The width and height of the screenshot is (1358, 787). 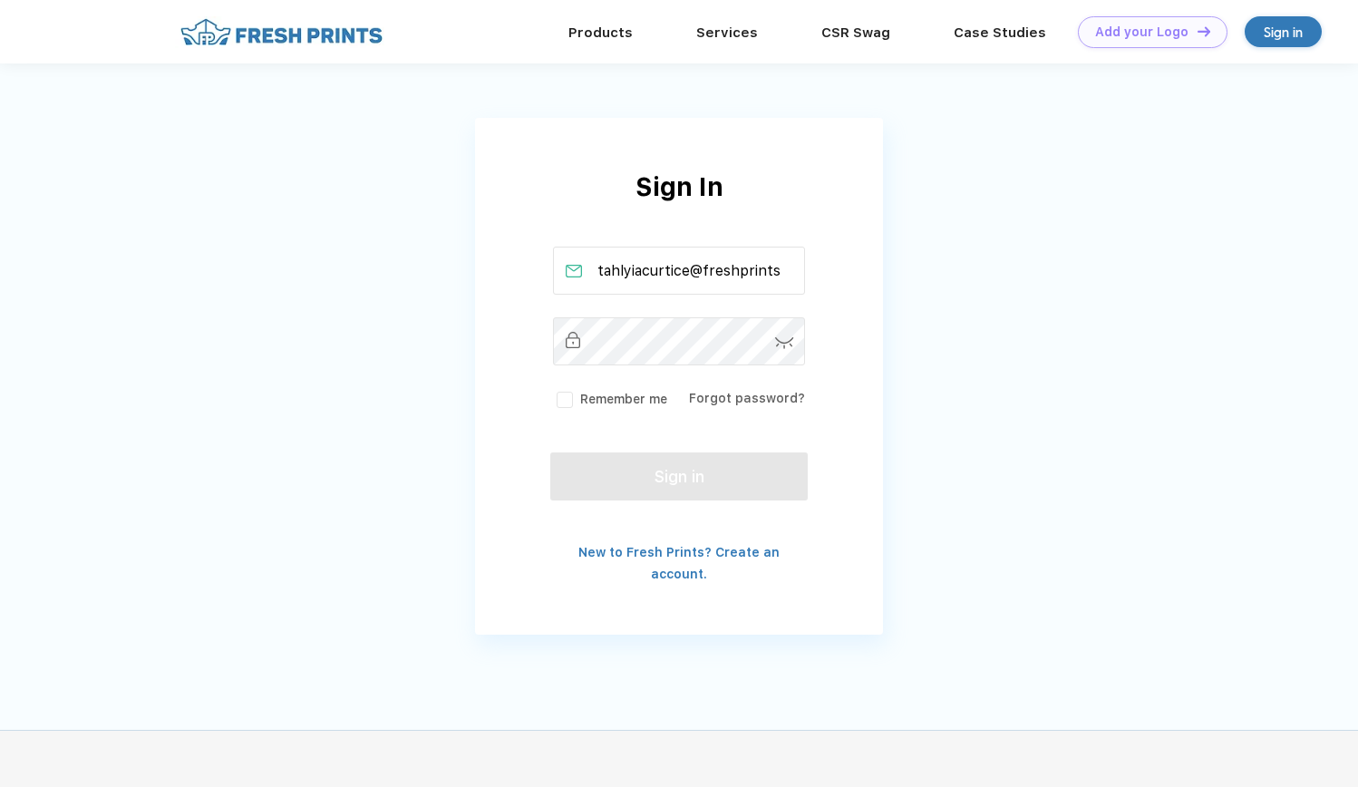 I want to click on label: Remember me, so click(x=610, y=399).